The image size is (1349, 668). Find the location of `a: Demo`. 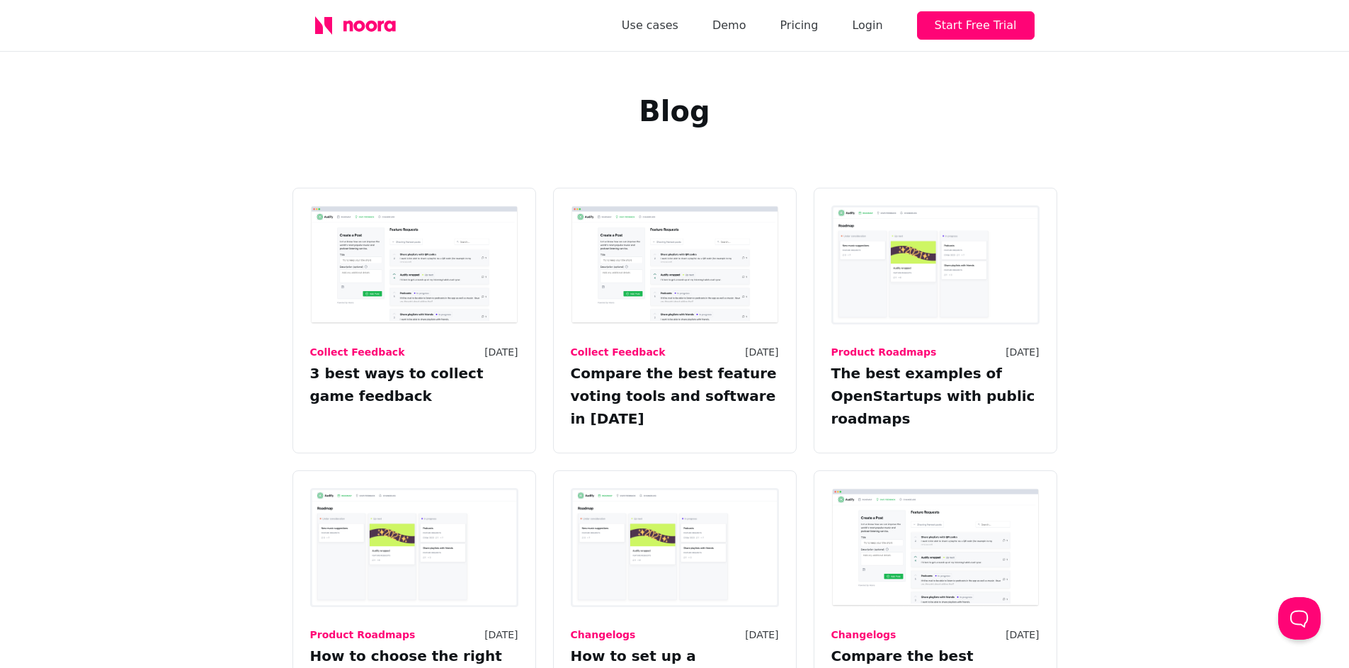

a: Demo is located at coordinates (729, 25).